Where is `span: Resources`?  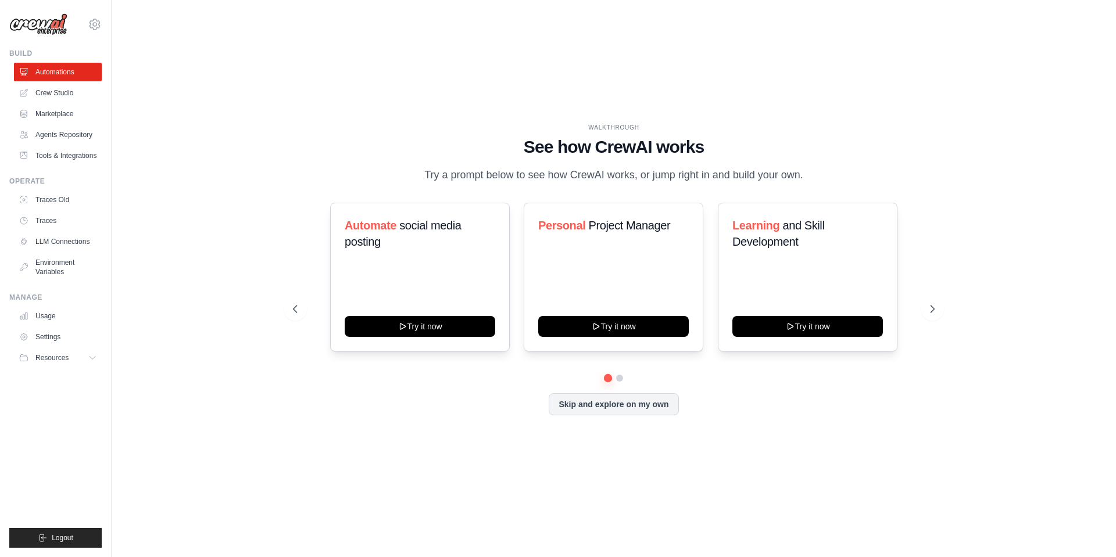
span: Resources is located at coordinates (52, 358).